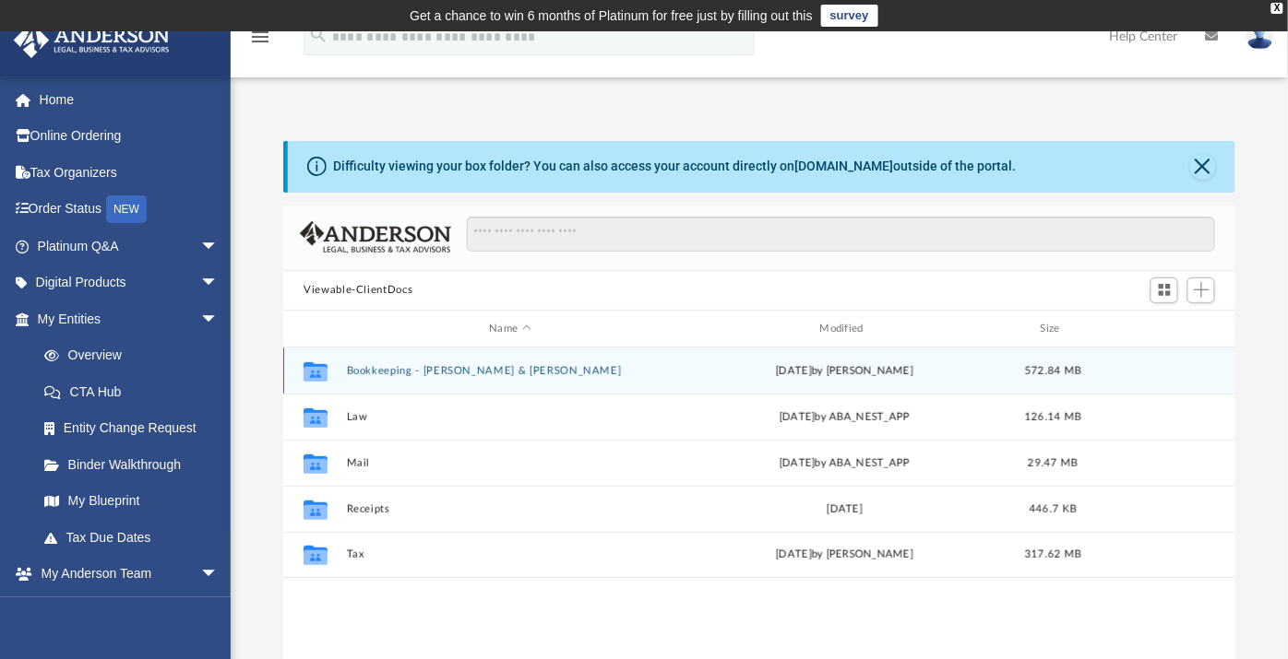 This screenshot has width=1288, height=659. What do you see at coordinates (136, 538) in the screenshot?
I see `a: Tax Due Dates` at bounding box center [136, 538].